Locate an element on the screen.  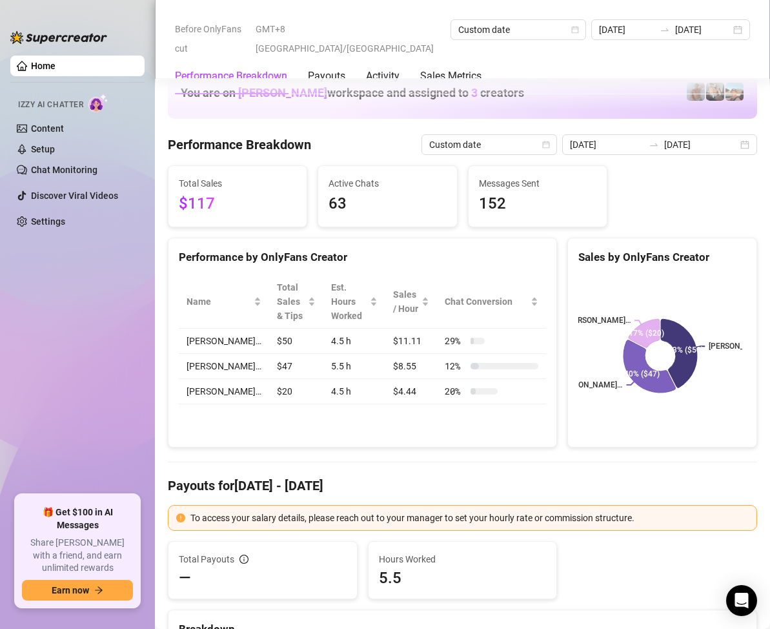
span: 152 is located at coordinates (538, 204).